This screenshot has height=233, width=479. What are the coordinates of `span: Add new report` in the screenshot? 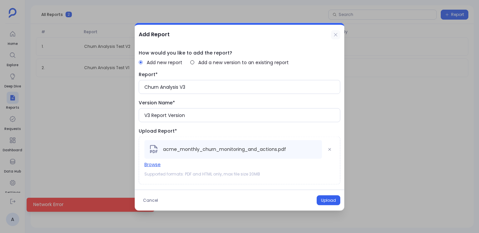 It's located at (164, 62).